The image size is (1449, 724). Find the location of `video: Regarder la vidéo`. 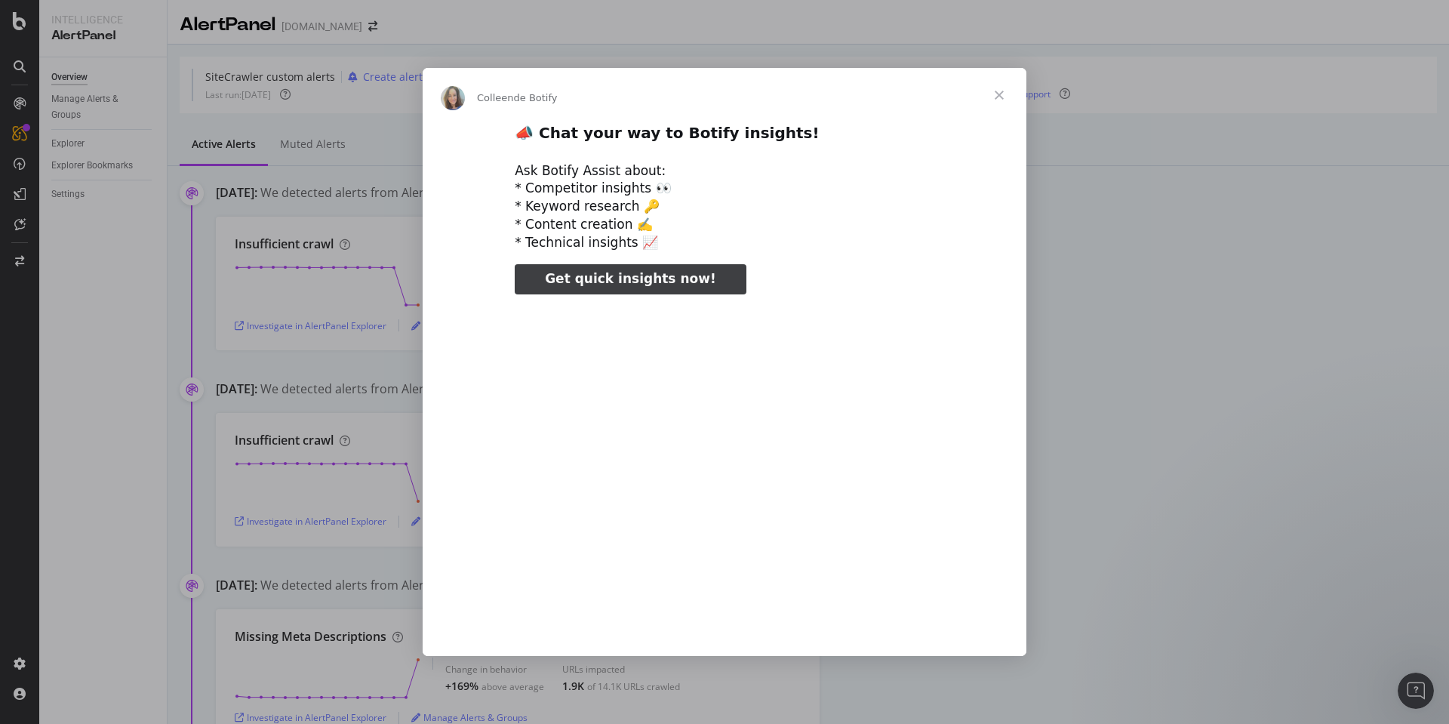

video: Regarder la vidéo is located at coordinates (725, 464).